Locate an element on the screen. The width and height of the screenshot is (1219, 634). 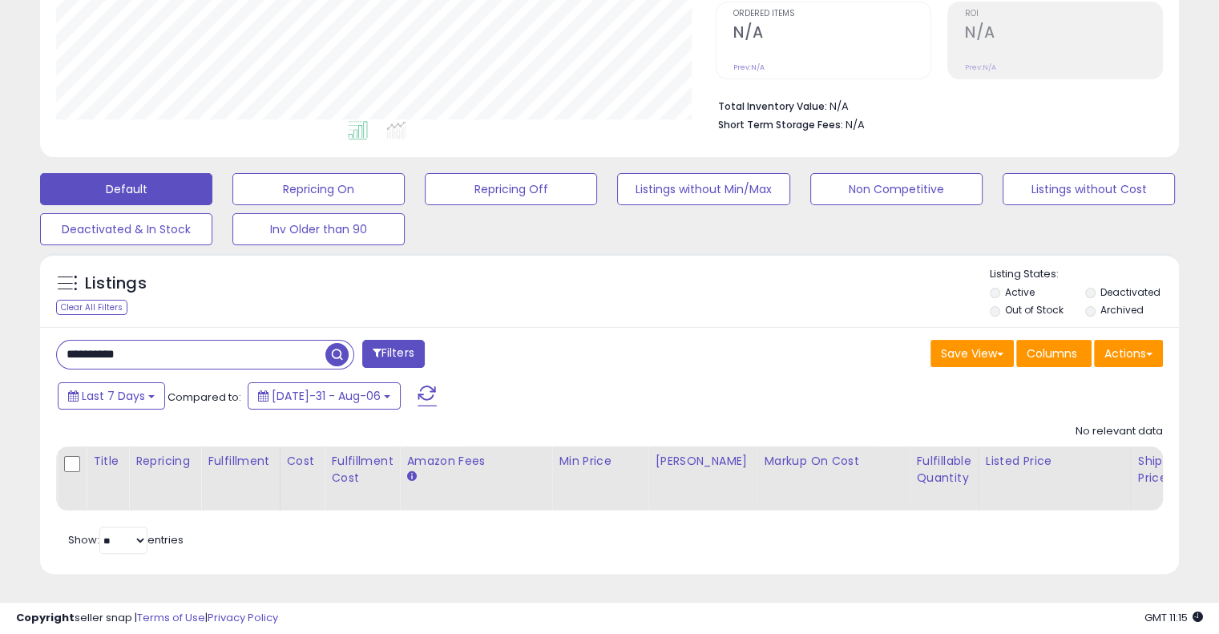
div: No relevant data is located at coordinates (1119, 431).